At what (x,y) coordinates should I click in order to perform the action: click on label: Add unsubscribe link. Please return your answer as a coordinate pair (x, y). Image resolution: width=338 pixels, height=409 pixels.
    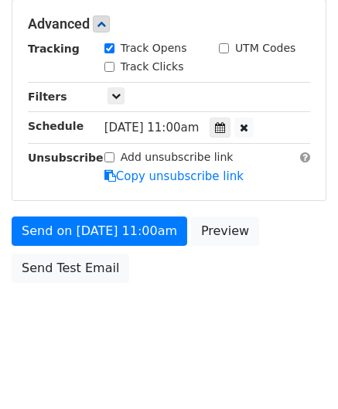
    Looking at the image, I should click on (177, 157).